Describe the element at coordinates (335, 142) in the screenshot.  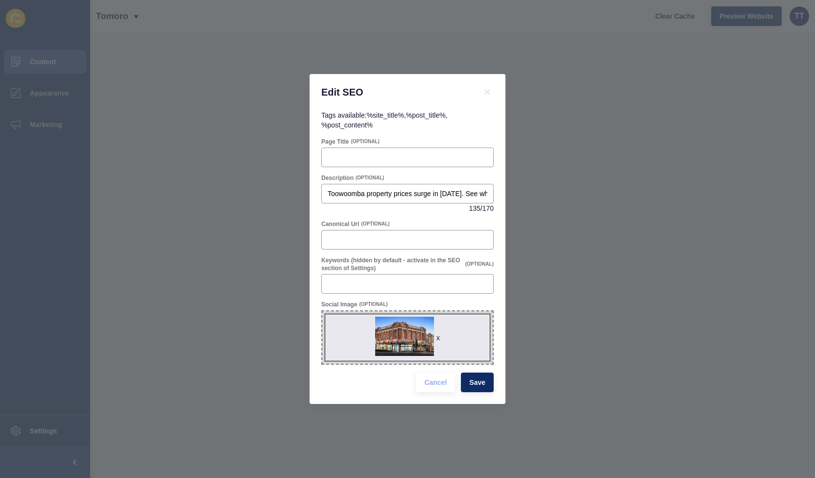
I see `label: Page Title` at that location.